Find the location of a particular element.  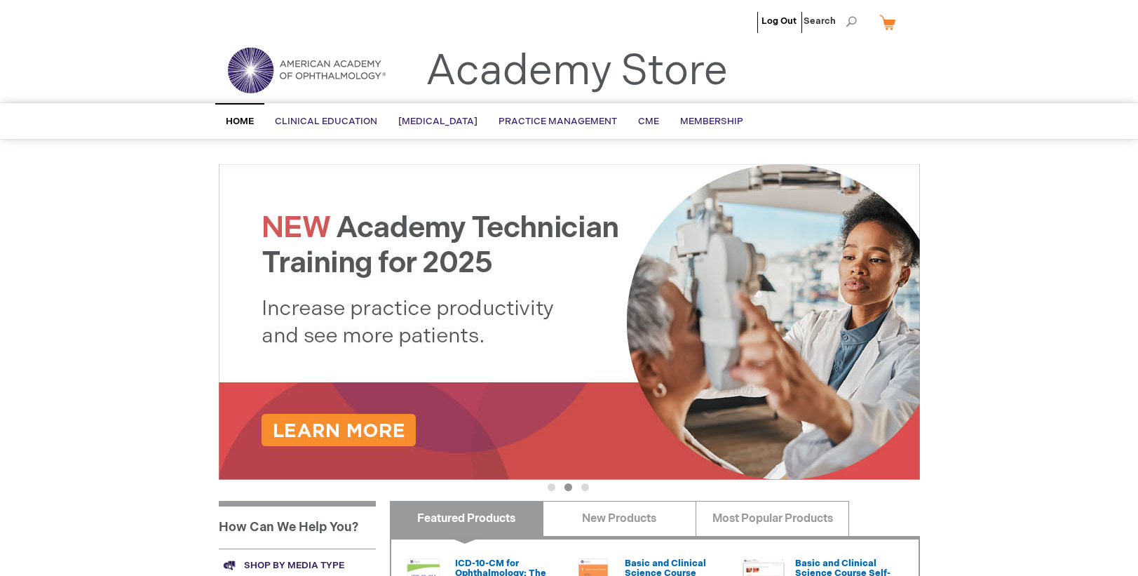

a: Log Out is located at coordinates (779, 21).